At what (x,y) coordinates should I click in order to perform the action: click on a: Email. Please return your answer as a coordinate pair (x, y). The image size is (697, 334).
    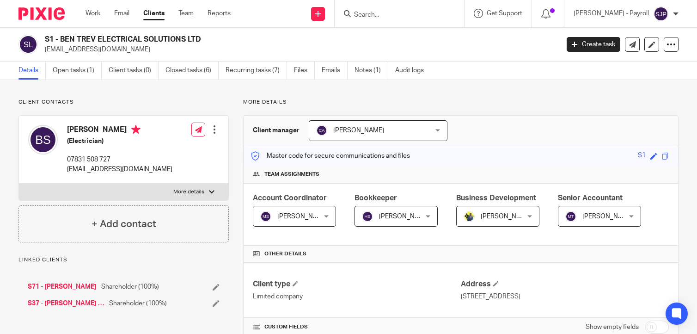
    Looking at the image, I should click on (122, 13).